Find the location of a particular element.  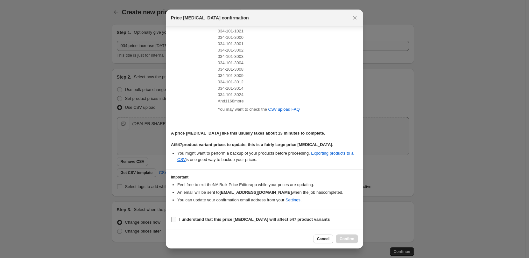

a: Exporting products to a CSV is located at coordinates (265, 156).